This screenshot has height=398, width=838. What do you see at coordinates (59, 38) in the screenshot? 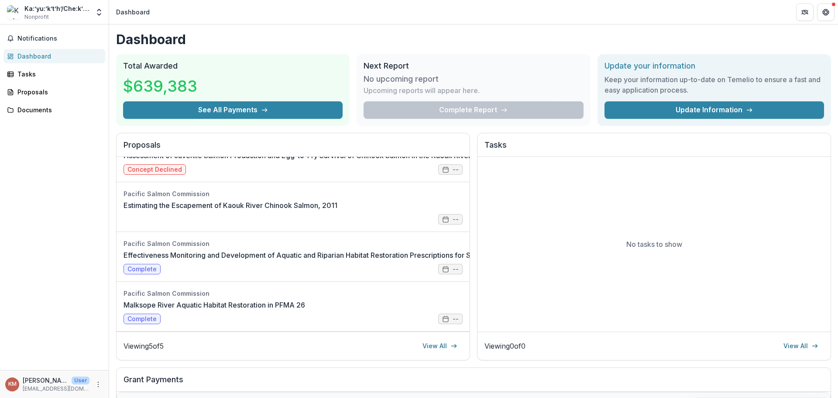
I see `span: Notifications` at bounding box center [59, 38].